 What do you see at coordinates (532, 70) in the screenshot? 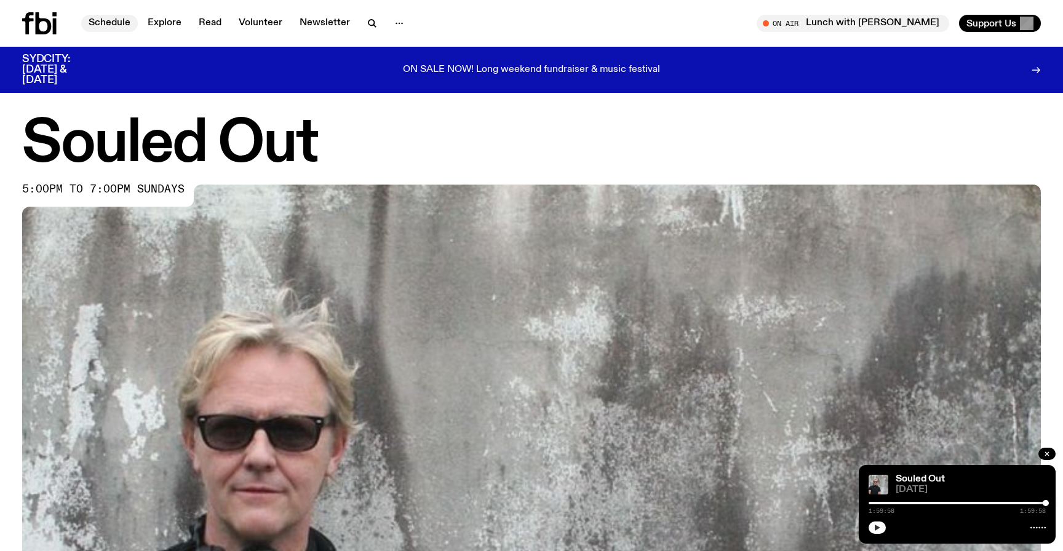
I see `p: ON SALE NOW! Long weekend fundraiser & music festival` at bounding box center [532, 70].